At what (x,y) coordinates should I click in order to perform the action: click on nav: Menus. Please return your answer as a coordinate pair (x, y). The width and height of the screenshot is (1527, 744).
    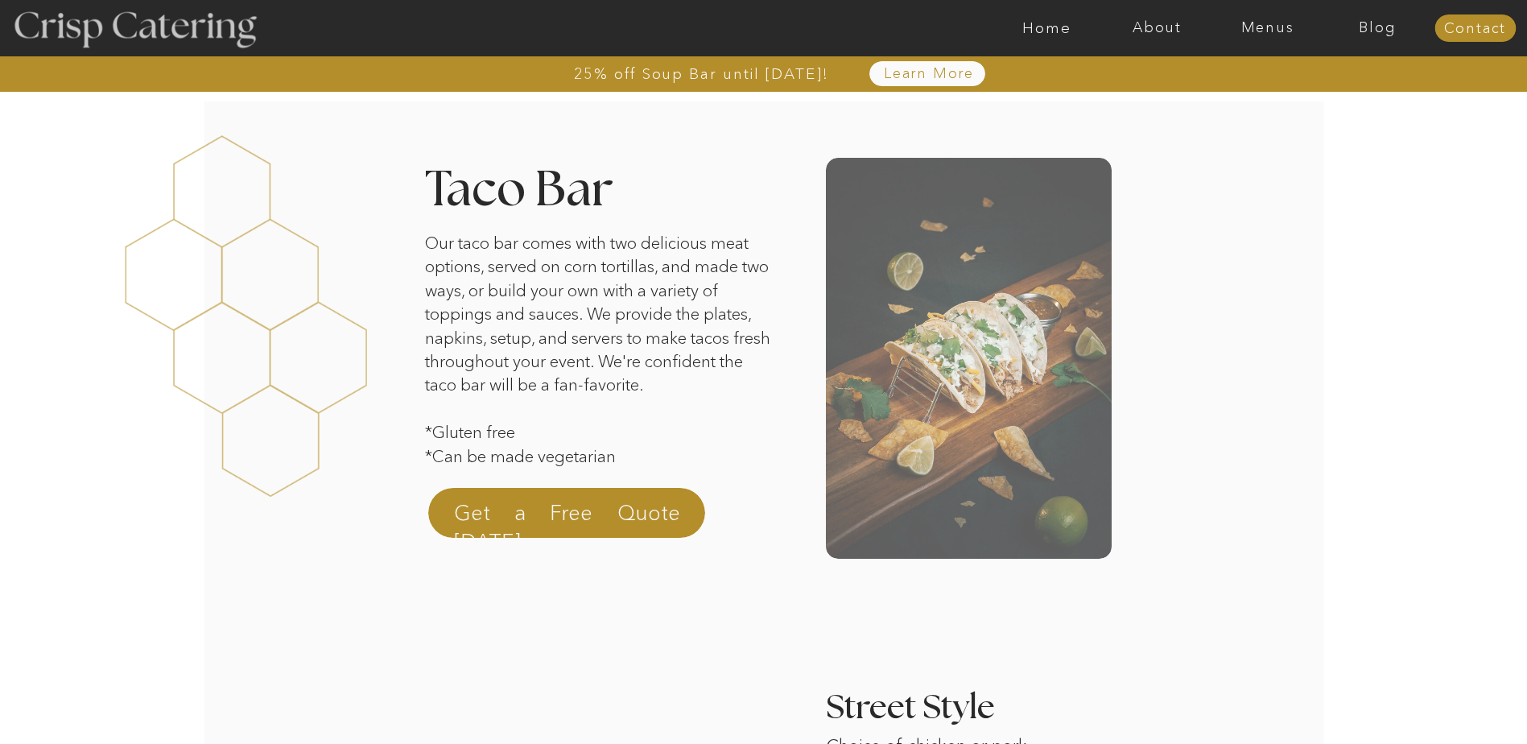
    Looking at the image, I should click on (1267, 28).